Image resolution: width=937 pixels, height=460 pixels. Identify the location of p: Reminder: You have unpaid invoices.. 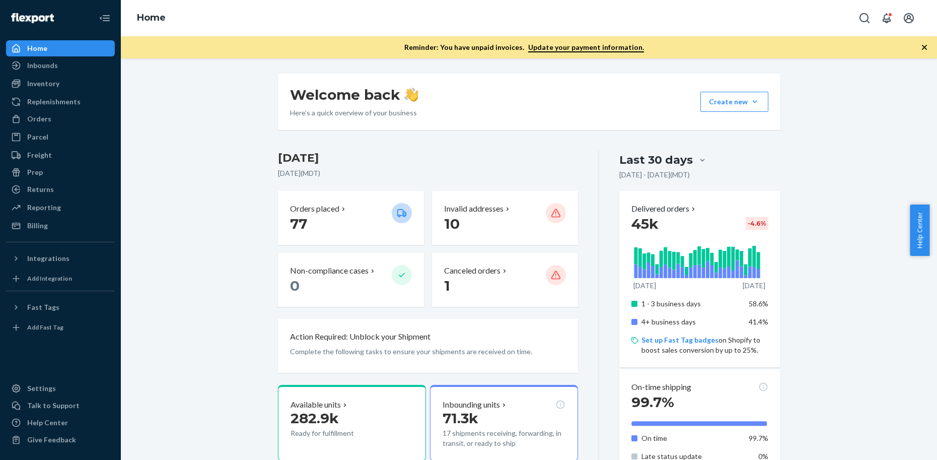
(524, 47).